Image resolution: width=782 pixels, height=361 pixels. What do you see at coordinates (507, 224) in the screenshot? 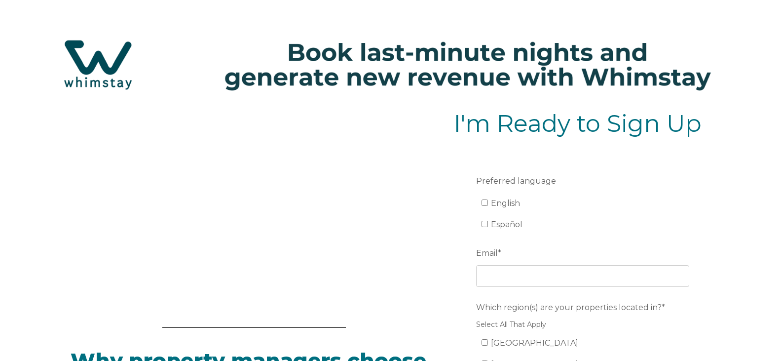
I see `span: Español` at bounding box center [507, 224].